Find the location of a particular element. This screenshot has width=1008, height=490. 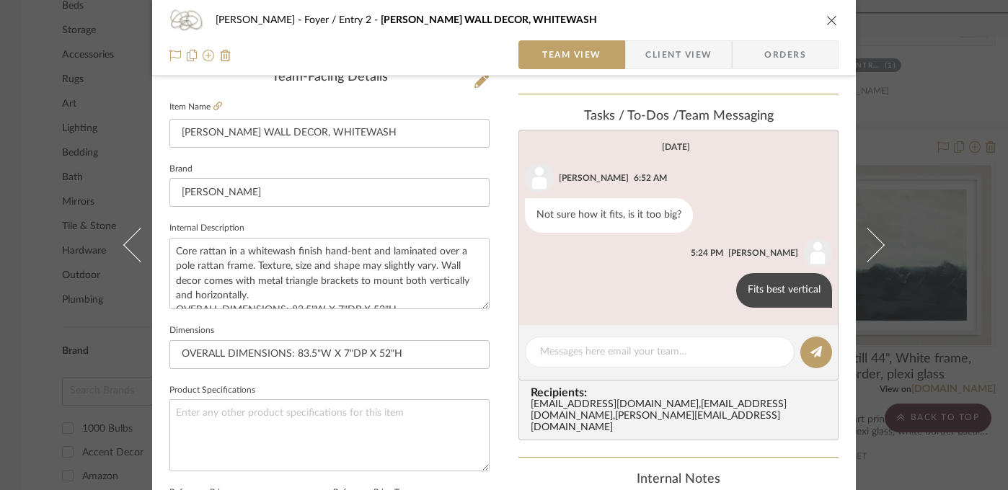

div: 5:24 PM is located at coordinates (707, 253).